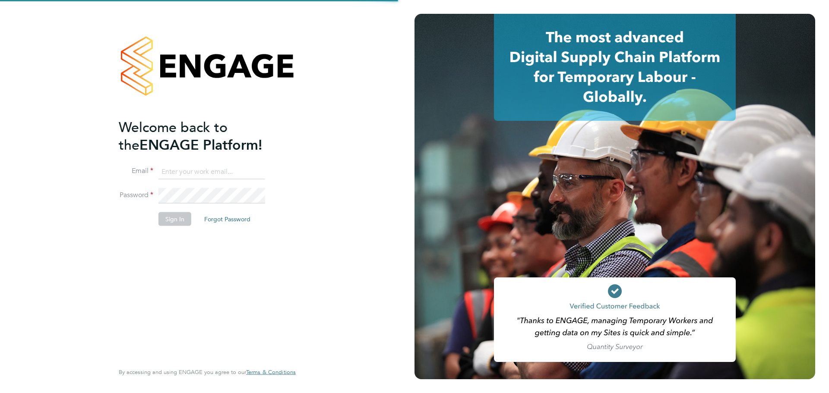  I want to click on button: Sign In, so click(175, 219).